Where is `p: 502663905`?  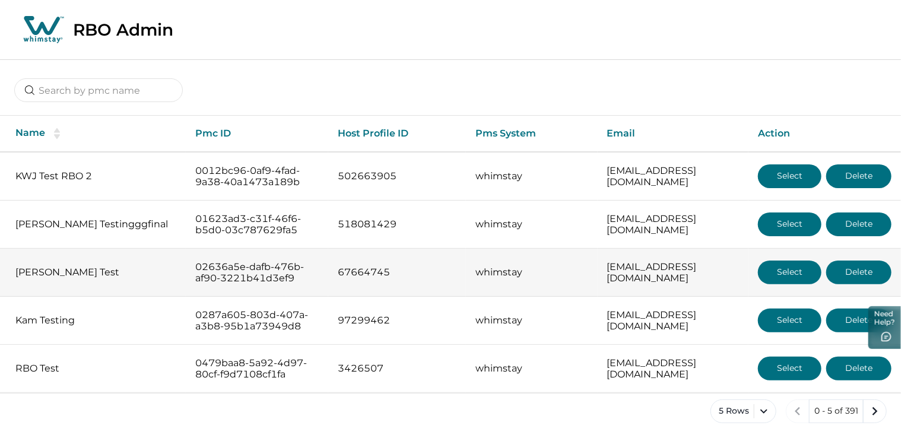 p: 502663905 is located at coordinates (397, 176).